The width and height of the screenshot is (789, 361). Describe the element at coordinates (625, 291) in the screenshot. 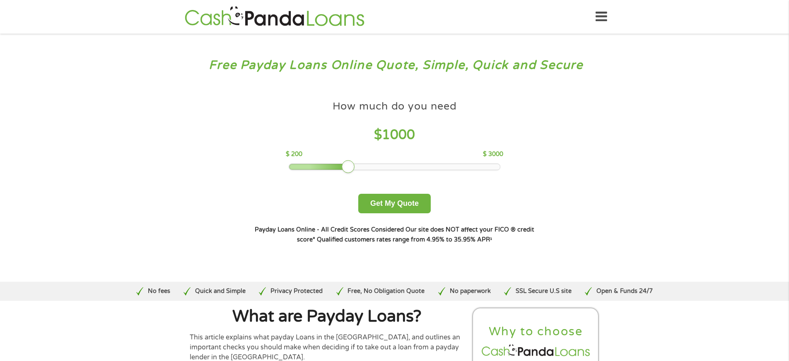

I see `p: Open & Funds 24/7` at that location.